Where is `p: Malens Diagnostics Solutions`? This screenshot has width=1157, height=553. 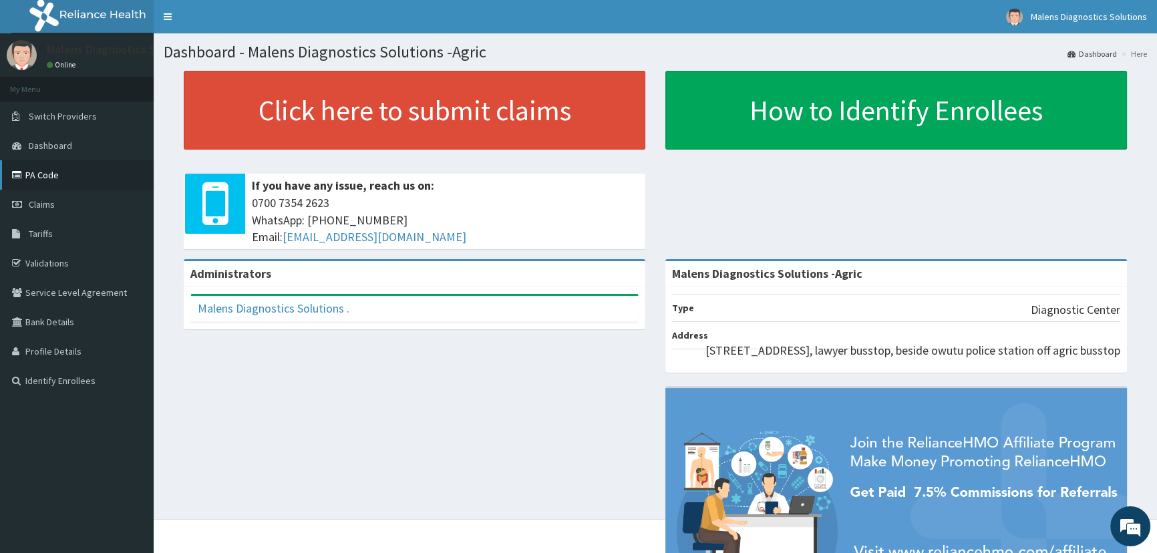 p: Malens Diagnostics Solutions is located at coordinates (122, 49).